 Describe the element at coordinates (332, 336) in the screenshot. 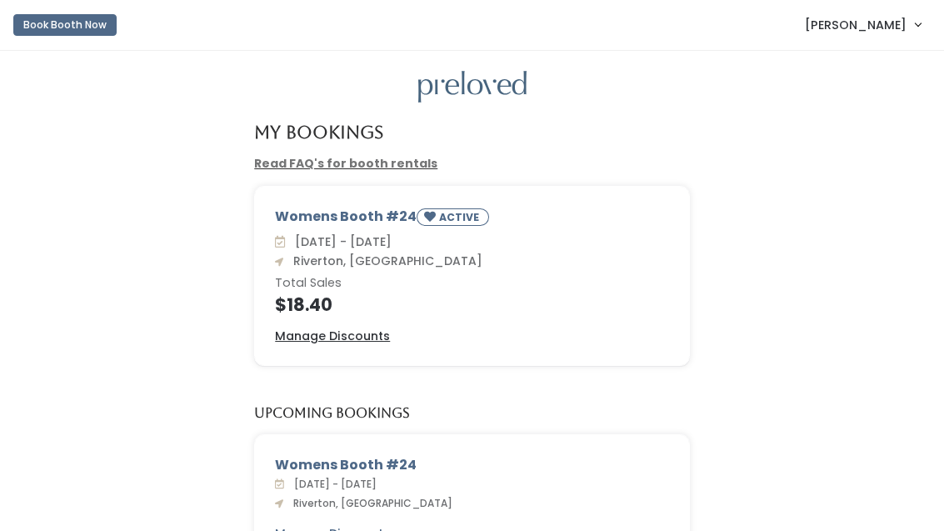

I see `u: Manage Discounts` at that location.